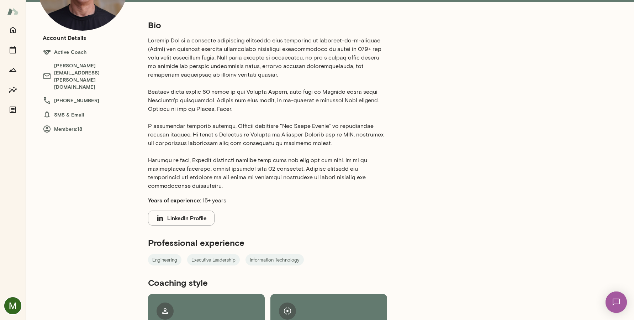  Describe the element at coordinates (213, 260) in the screenshot. I see `span: Executive Leadership` at that location.